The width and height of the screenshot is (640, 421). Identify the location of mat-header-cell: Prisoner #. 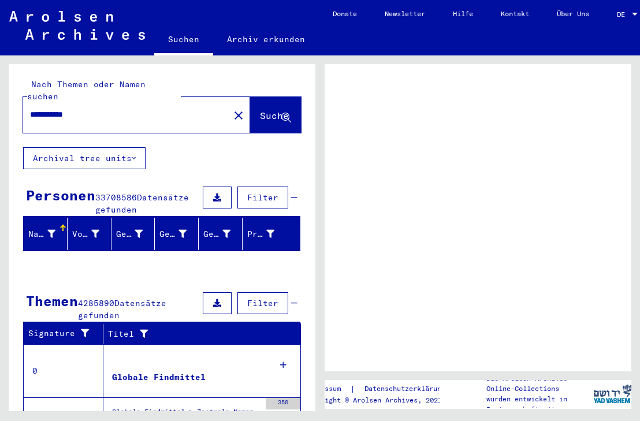
(271, 234).